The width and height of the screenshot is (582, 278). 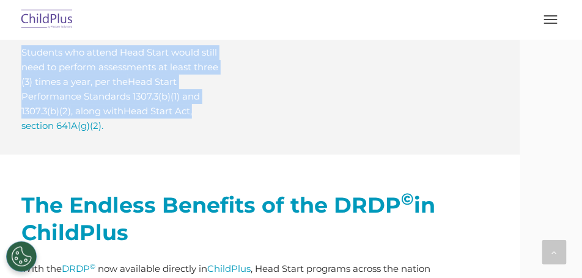 I want to click on div: Chat Widget, so click(x=551, y=249).